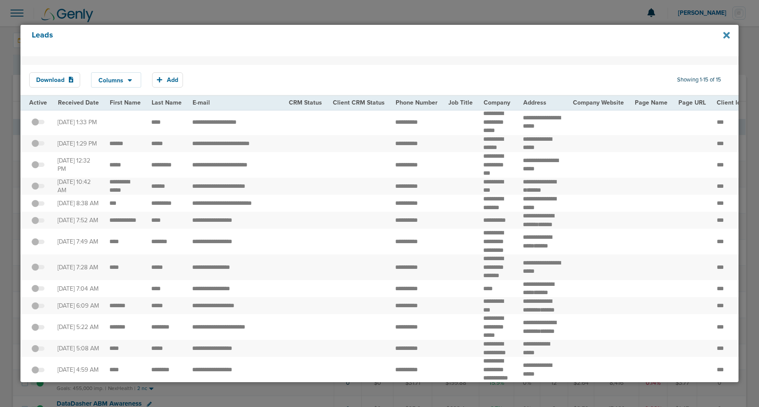 This screenshot has width=759, height=407. Describe the element at coordinates (305, 102) in the screenshot. I see `span: CRM Status` at that location.